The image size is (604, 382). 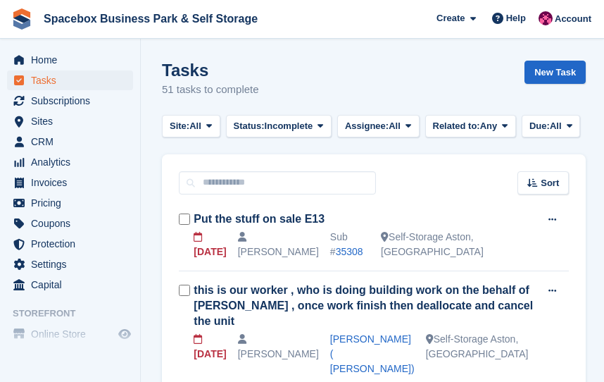 I want to click on img: stora-icon-8386f47178a22dfd0bd8f6a31ec36ba5ce8667c1dd55bd0f319d3a0aa187defe.svg, so click(x=22, y=19).